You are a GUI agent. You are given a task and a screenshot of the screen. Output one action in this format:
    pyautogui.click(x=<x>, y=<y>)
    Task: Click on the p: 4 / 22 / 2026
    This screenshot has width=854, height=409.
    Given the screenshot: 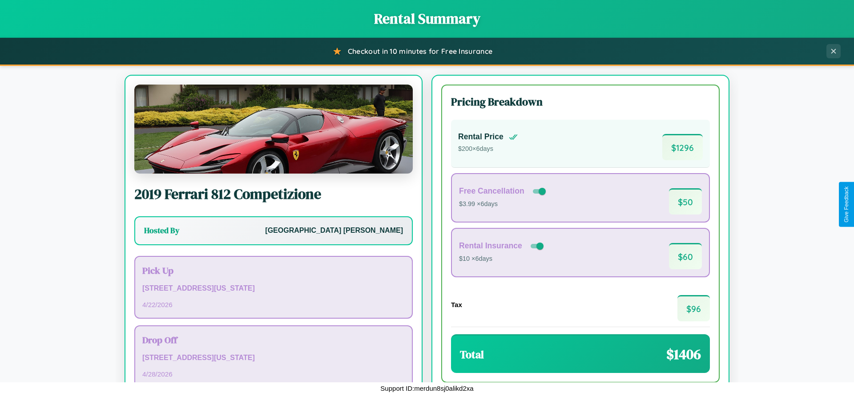 What is the action you would take?
    pyautogui.click(x=274, y=304)
    